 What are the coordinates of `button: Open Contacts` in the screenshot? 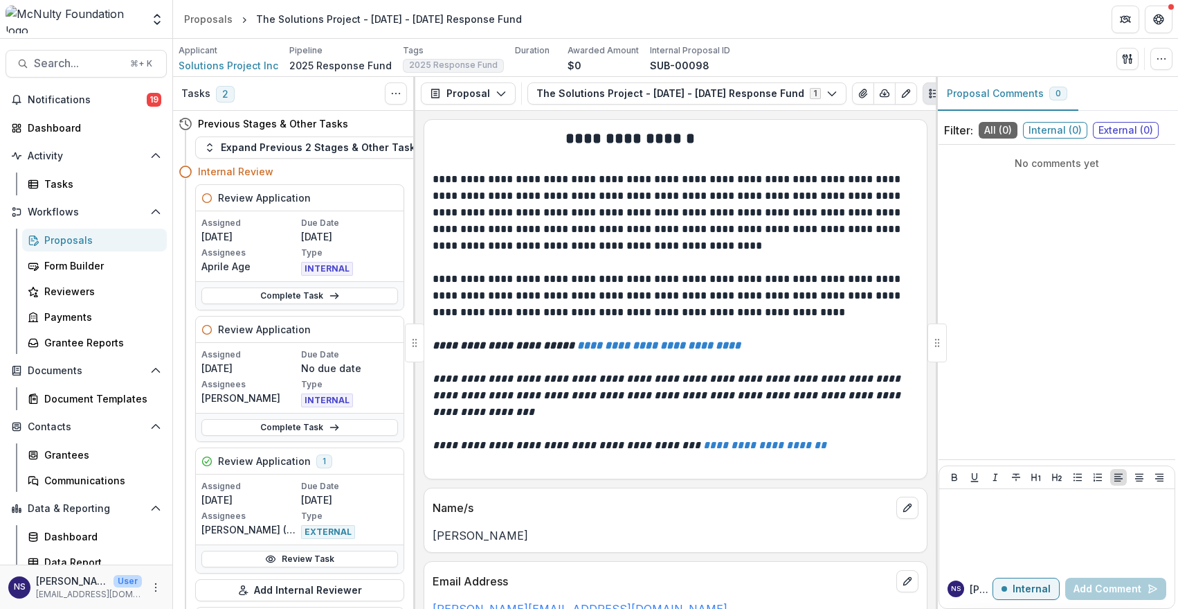 It's located at (86, 427).